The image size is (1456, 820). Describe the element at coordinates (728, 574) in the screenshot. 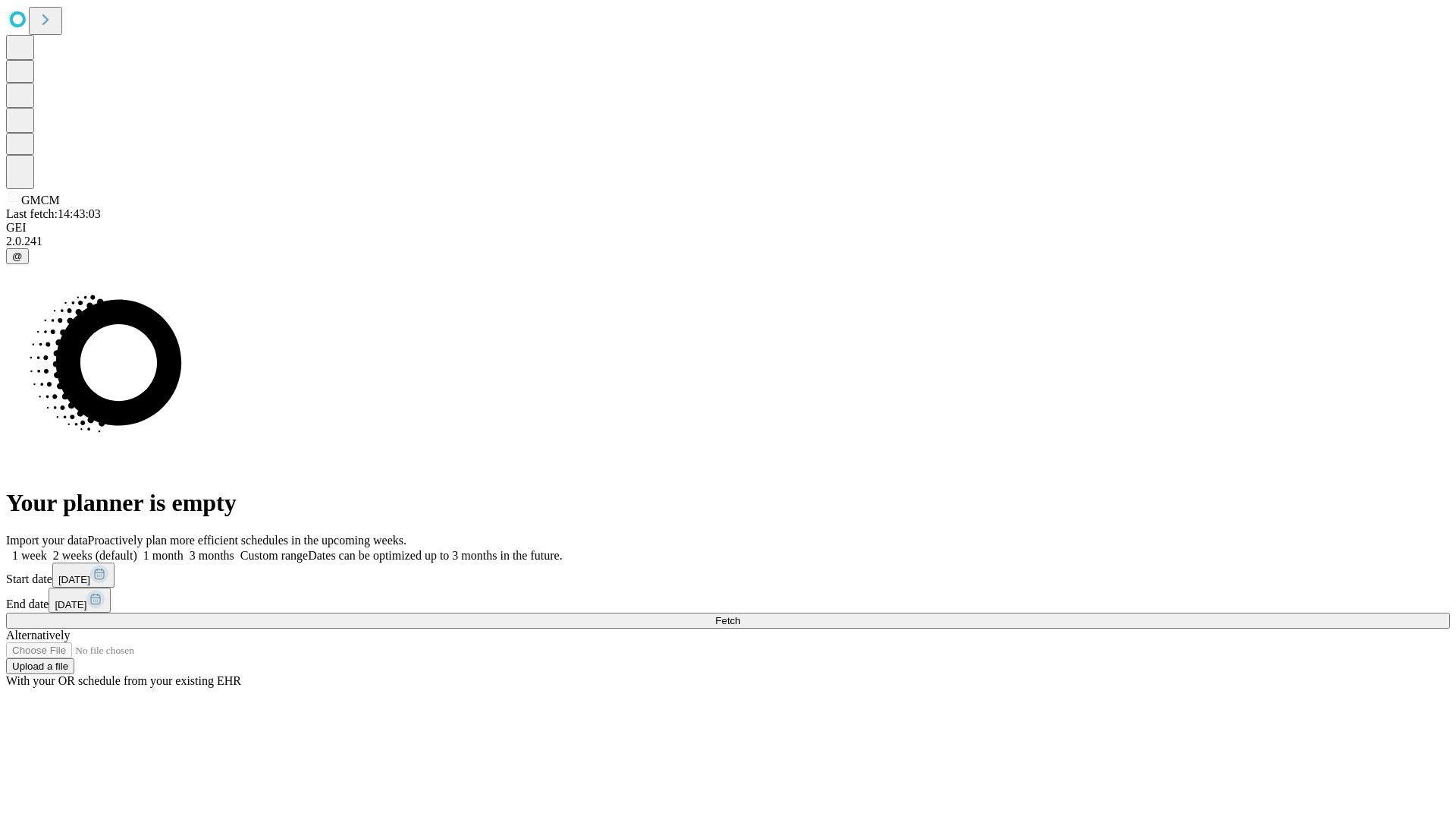

I see `div: Start date` at that location.